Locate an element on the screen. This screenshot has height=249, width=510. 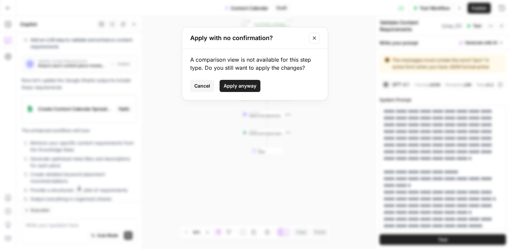
h2: Apply with no confirmation? is located at coordinates (247, 38).